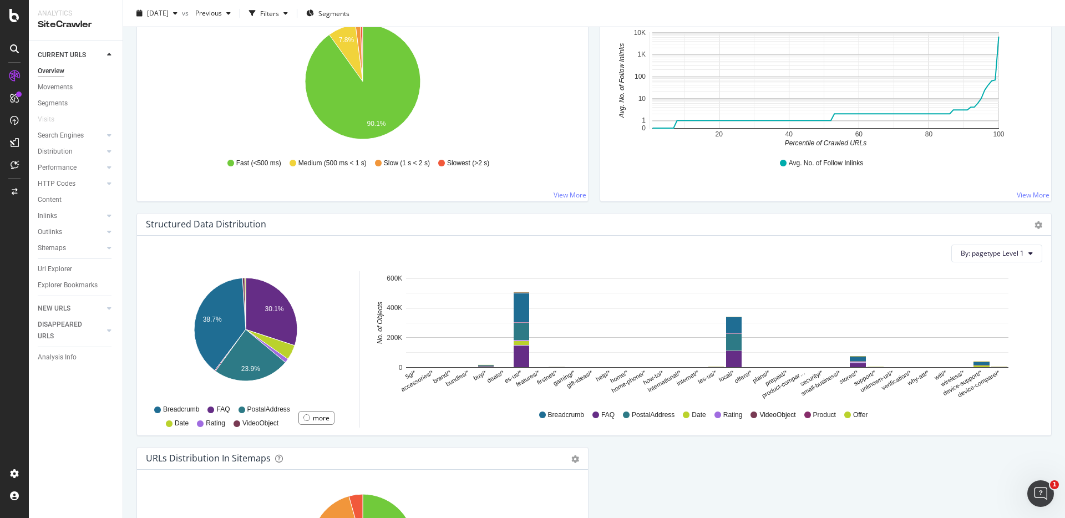  I want to click on text: 20, so click(719, 134).